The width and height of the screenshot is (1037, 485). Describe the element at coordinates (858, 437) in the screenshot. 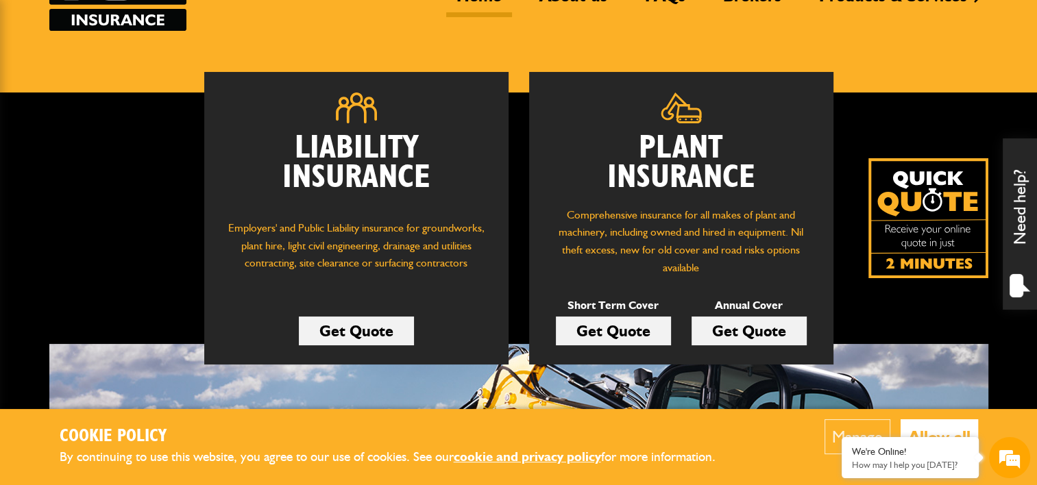

I see `button: Manage` at that location.